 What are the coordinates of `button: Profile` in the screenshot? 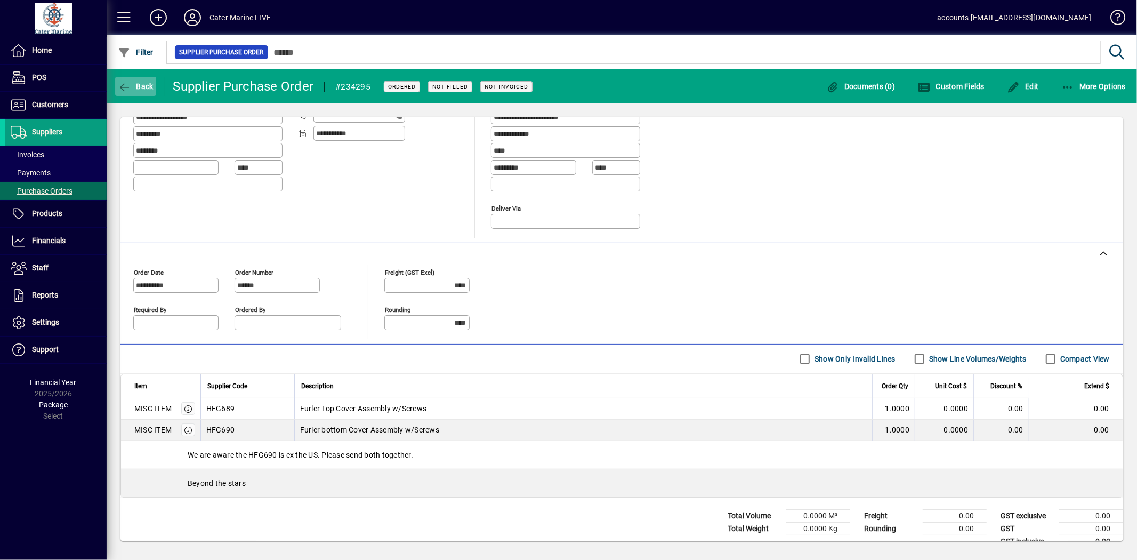 It's located at (192, 18).